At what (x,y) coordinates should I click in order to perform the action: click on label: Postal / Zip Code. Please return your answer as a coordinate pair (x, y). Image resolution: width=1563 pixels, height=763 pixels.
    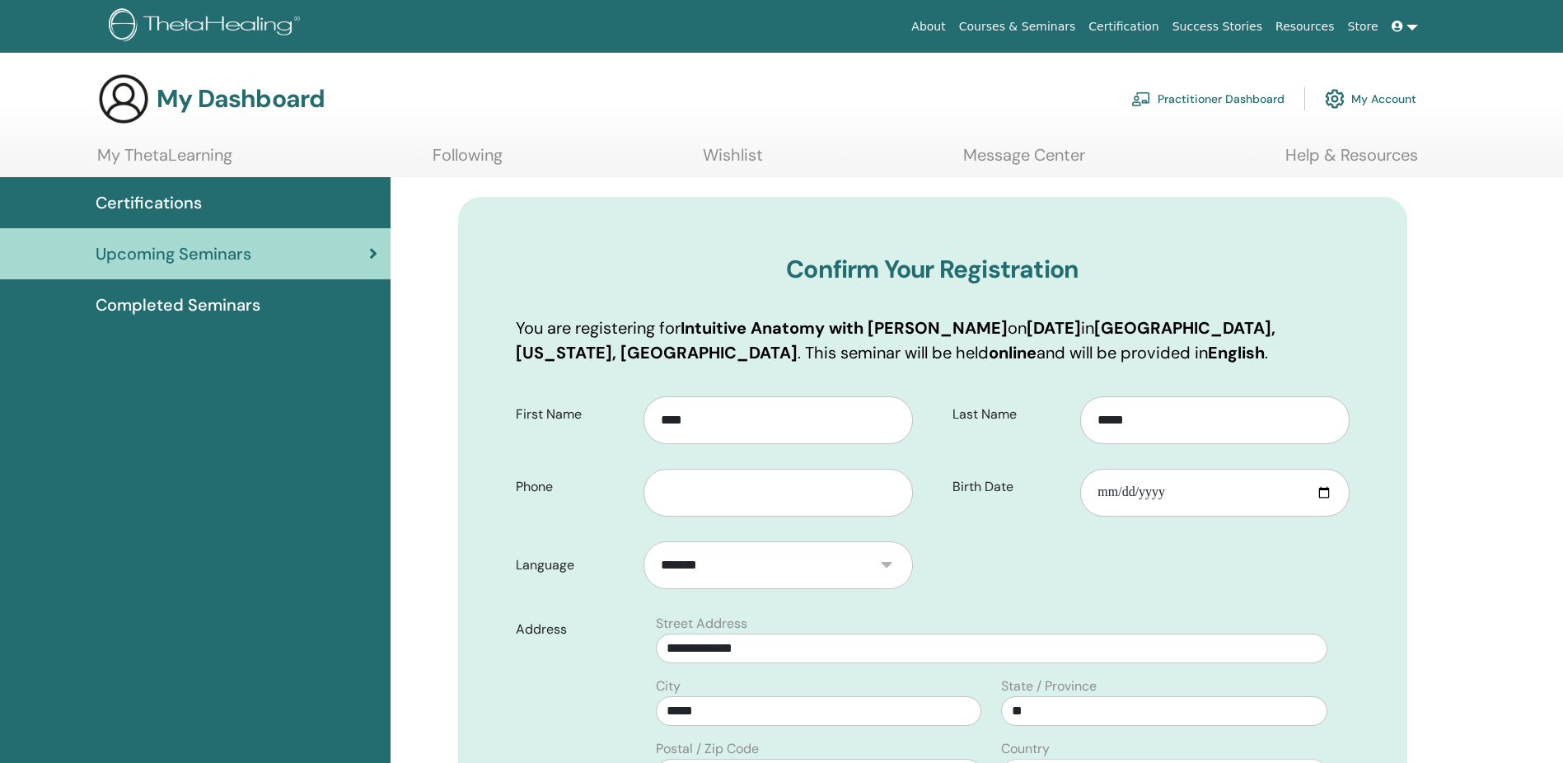
    Looking at the image, I should click on (707, 749).